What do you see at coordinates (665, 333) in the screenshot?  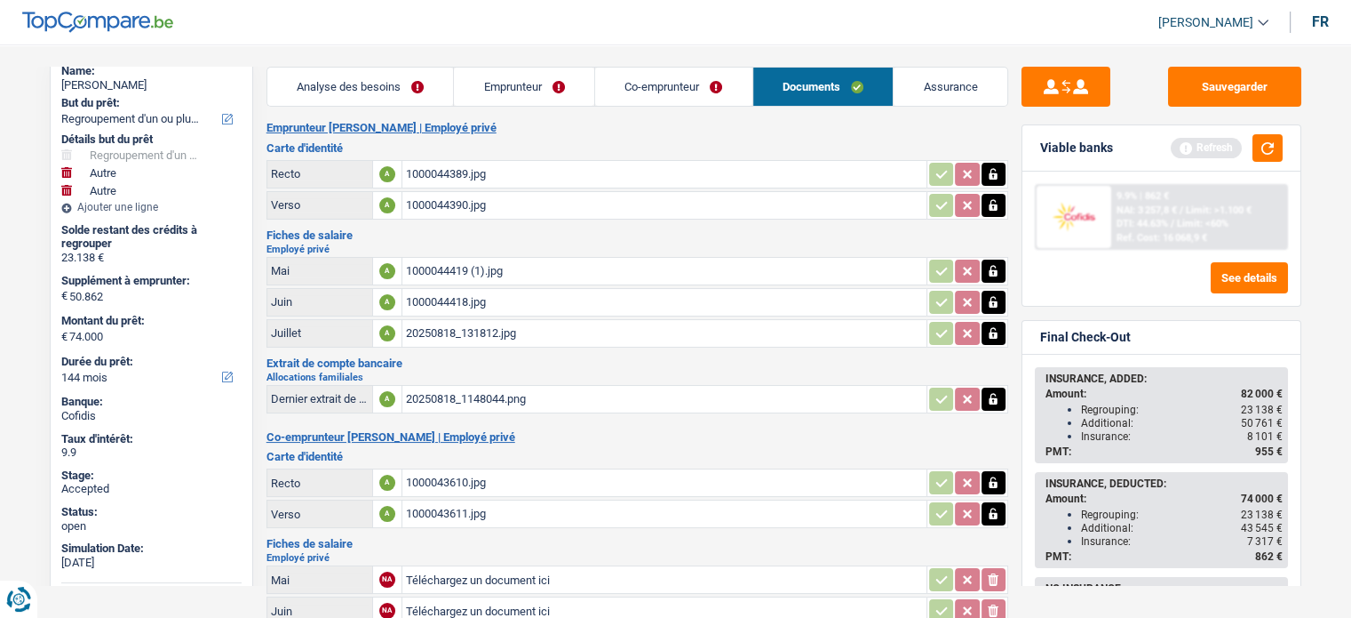 I see `div: 20250818_131812.jpg` at bounding box center [665, 333].